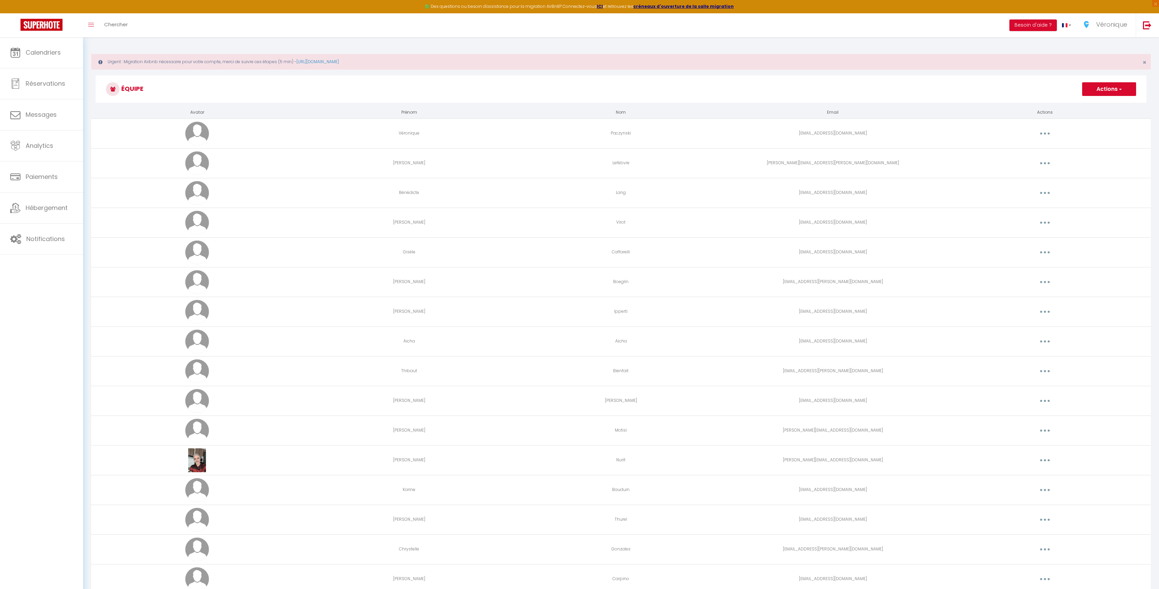 The height and width of the screenshot is (589, 1159). I want to click on span: Réservations, so click(45, 83).